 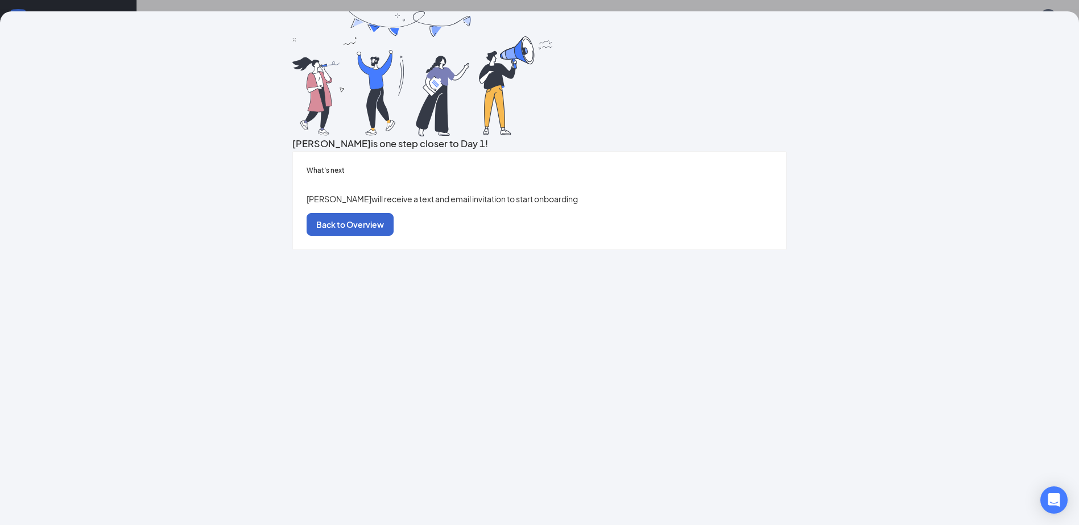 What do you see at coordinates (423, 74) in the screenshot?
I see `img: you are all set` at bounding box center [423, 74].